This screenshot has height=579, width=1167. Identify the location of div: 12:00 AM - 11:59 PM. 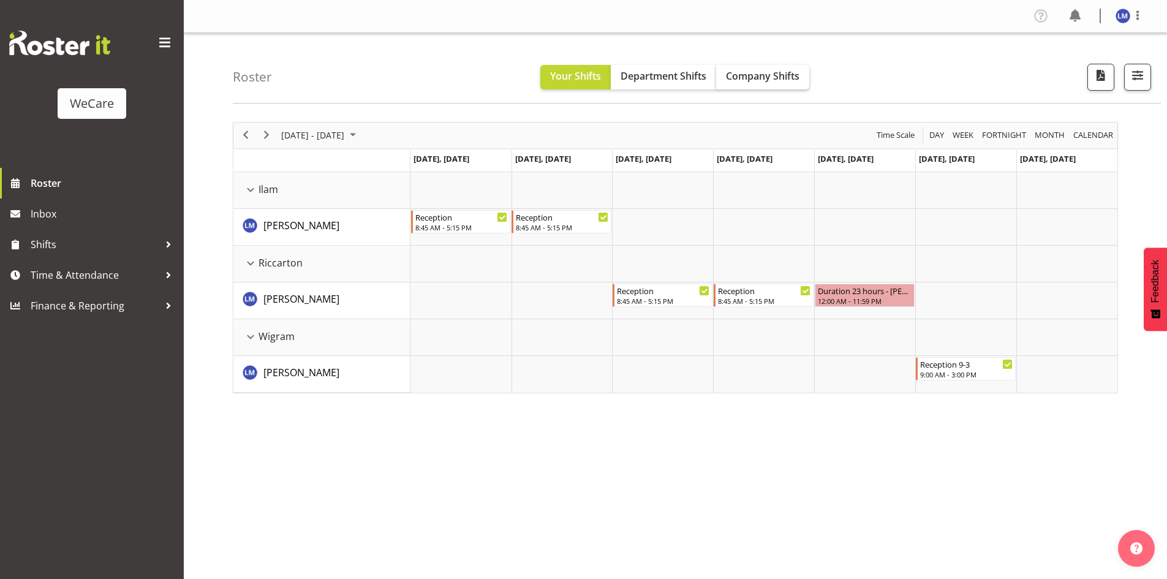
(864, 301).